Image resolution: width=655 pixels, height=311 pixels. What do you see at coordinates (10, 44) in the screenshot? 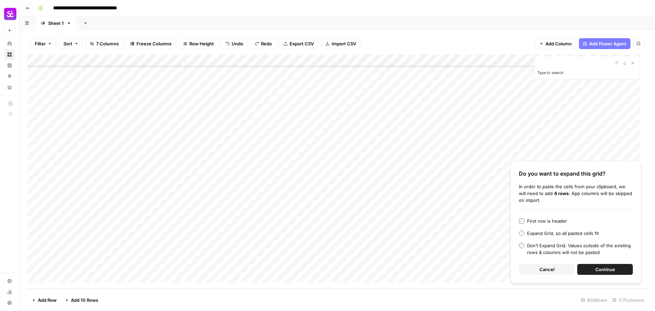
I see `a: Home` at bounding box center [10, 44].